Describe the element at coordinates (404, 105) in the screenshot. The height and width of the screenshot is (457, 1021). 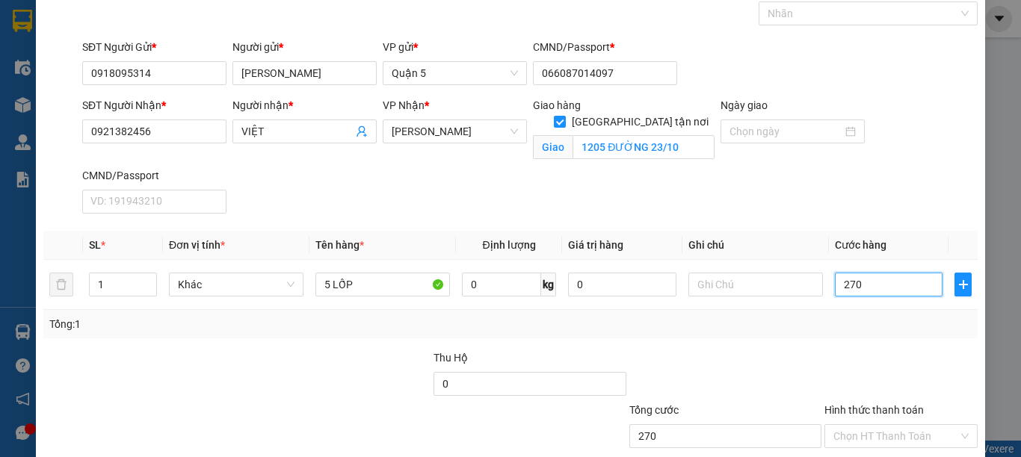
I see `span: VP Nhận` at that location.